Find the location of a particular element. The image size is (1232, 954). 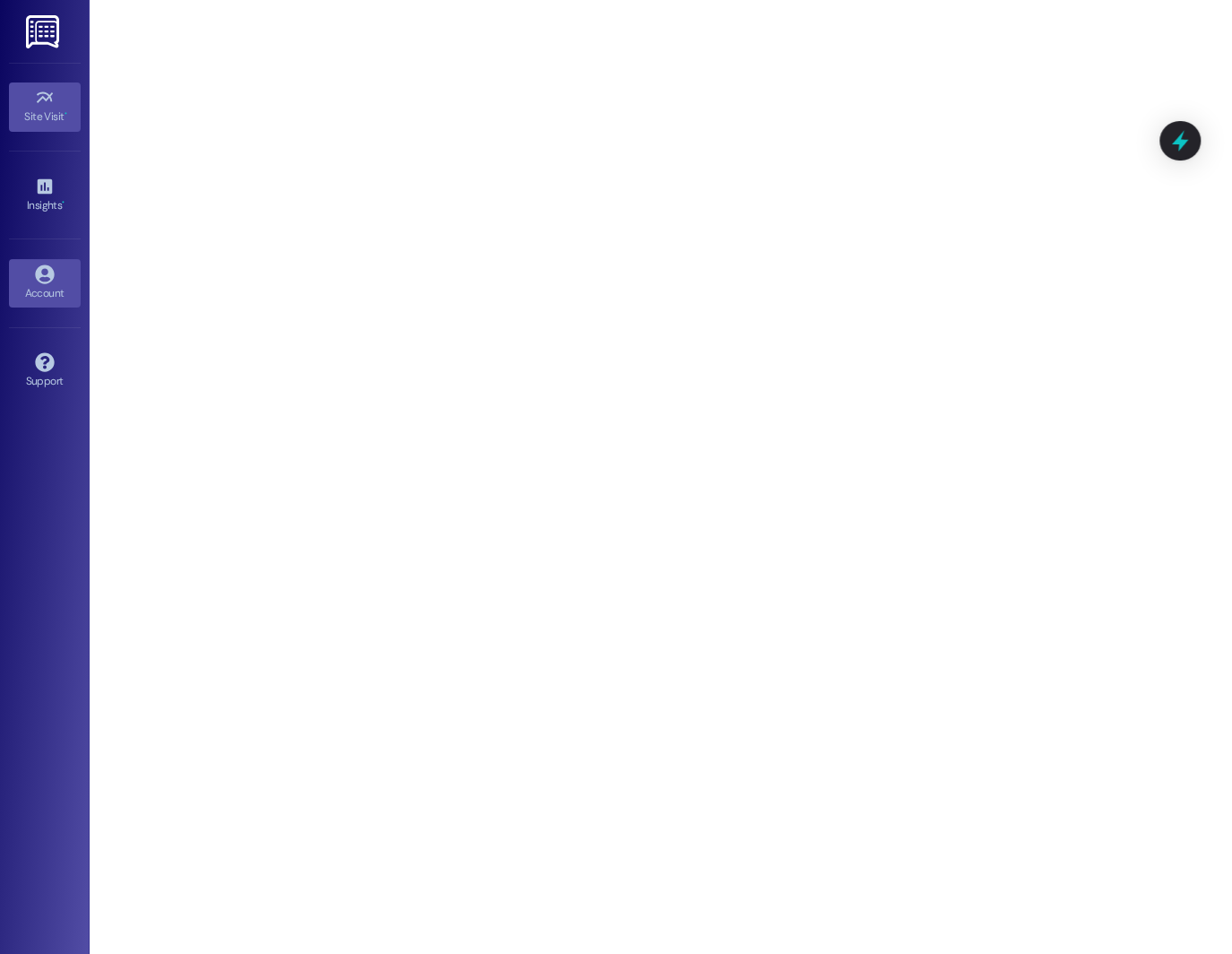

img: ResiDesk Logo is located at coordinates (44, 32).